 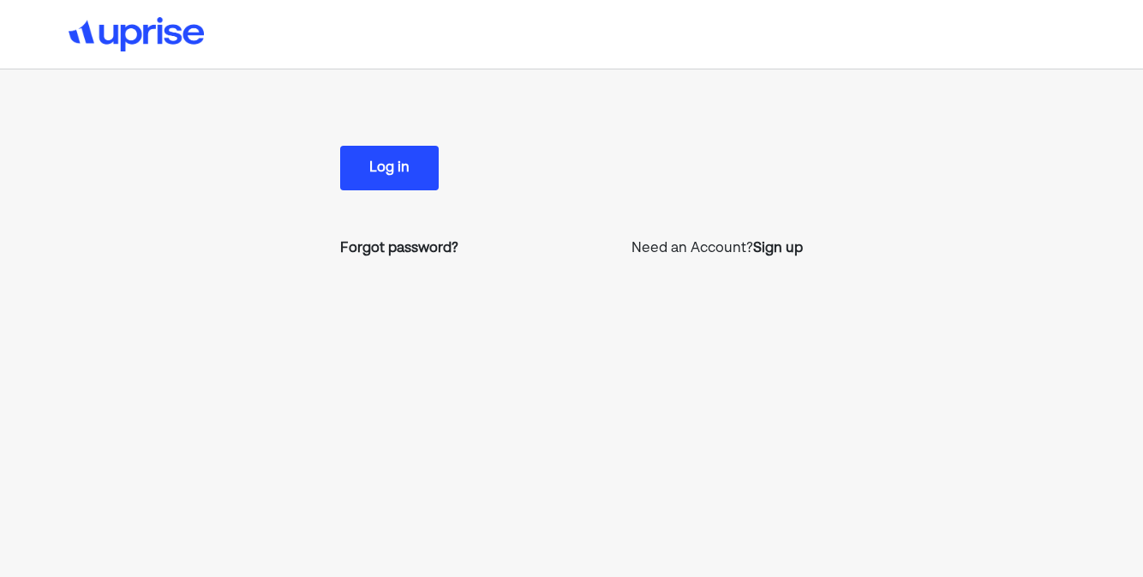 I want to click on div: Forgot password?, so click(x=399, y=249).